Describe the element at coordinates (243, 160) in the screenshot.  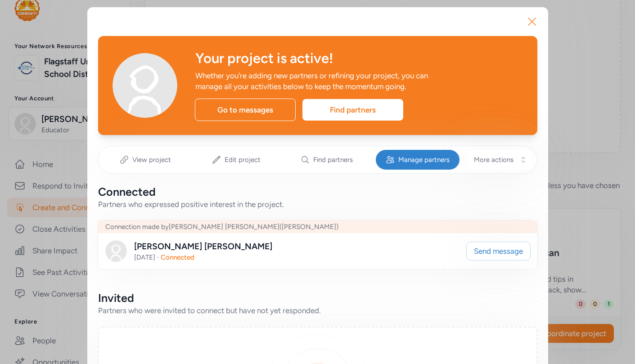
I see `span: Edit project` at that location.